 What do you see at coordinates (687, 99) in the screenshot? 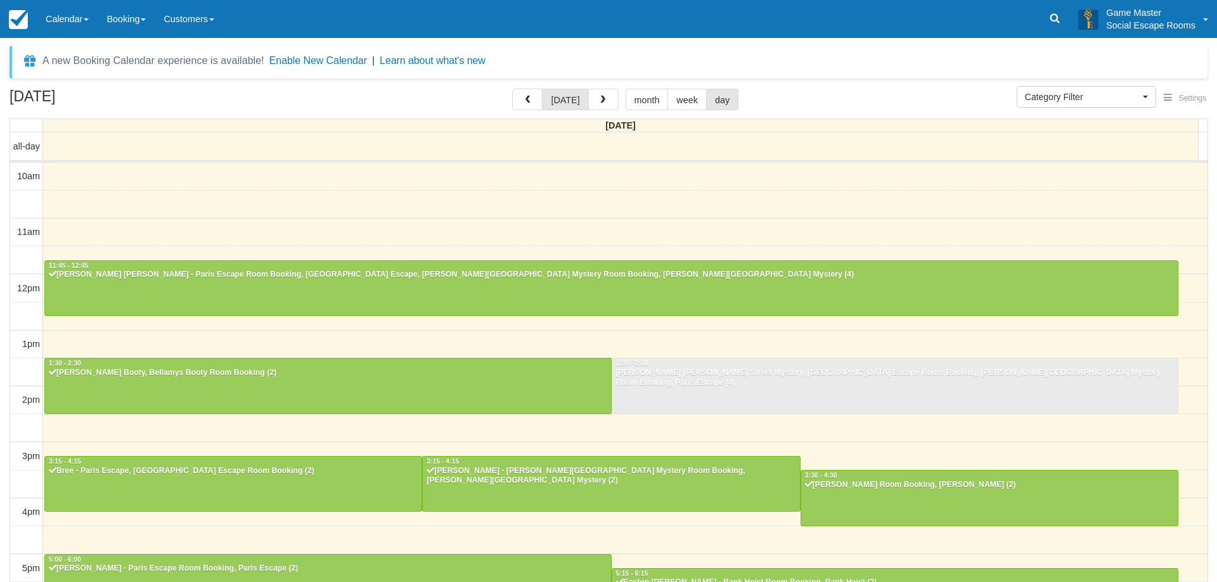
I see `button: week` at bounding box center [687, 99].